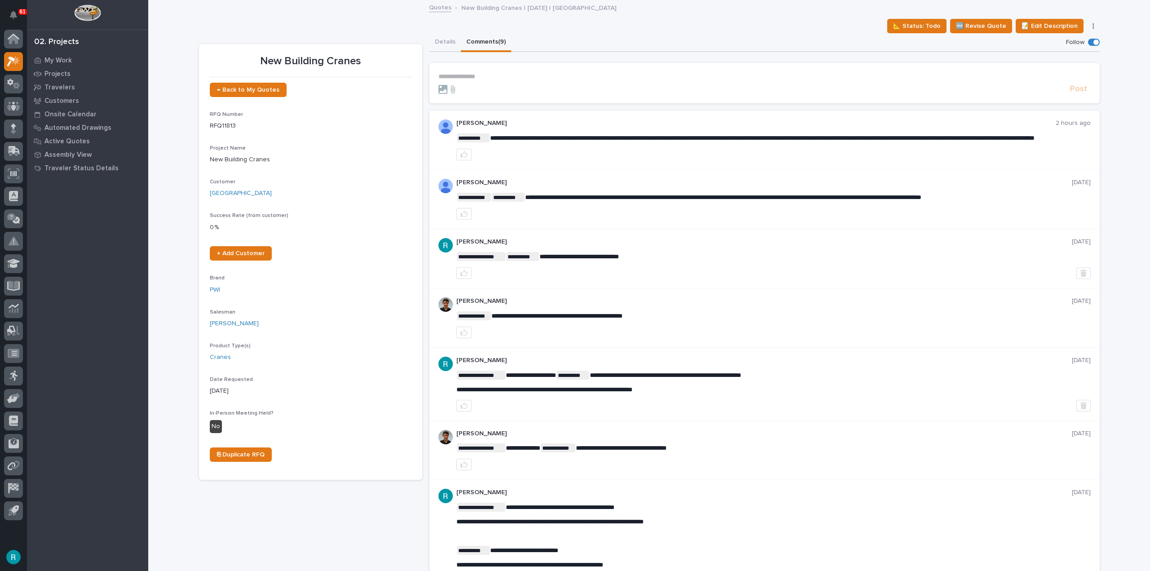  I want to click on span: Post, so click(1078, 89).